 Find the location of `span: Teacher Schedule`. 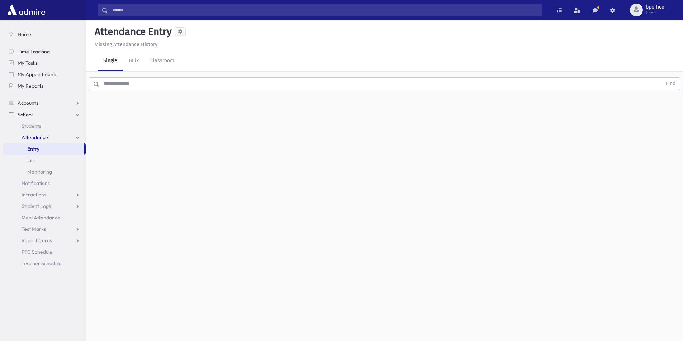

span: Teacher Schedule is located at coordinates (42, 264).